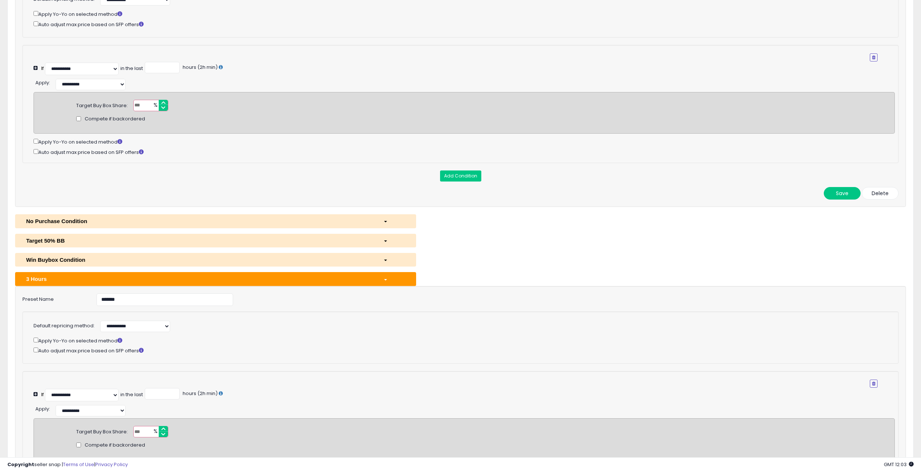  I want to click on a: Privacy Policy, so click(112, 464).